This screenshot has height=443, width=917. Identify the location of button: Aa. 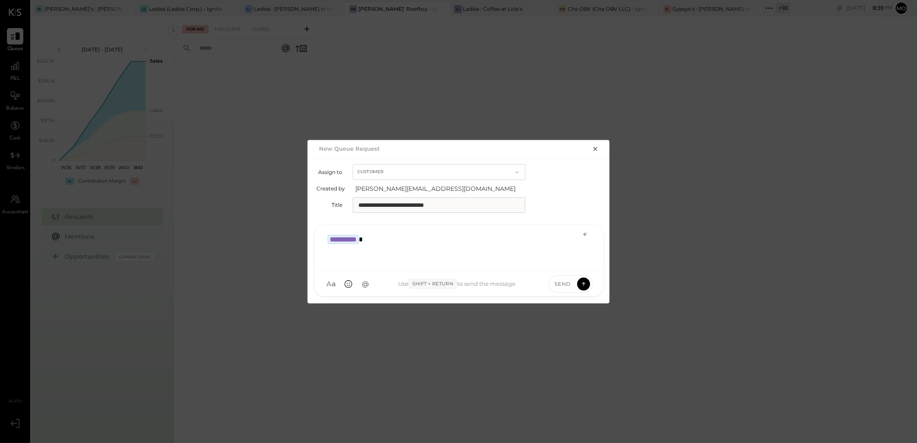
(331, 284).